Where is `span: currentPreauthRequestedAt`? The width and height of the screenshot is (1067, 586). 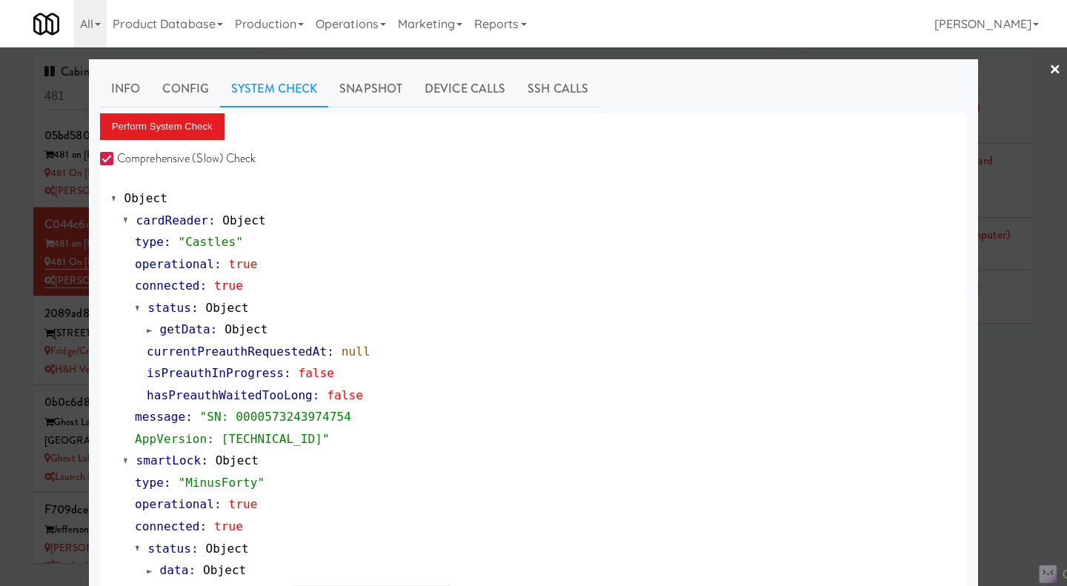
span: currentPreauthRequestedAt is located at coordinates (236, 351).